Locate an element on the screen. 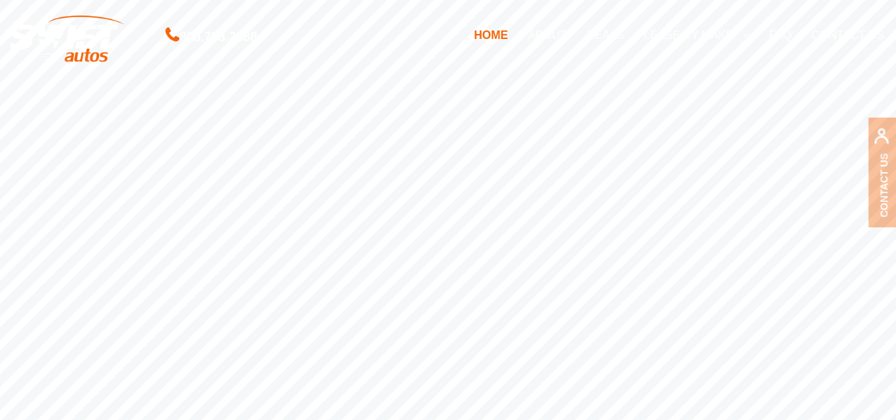 This screenshot has width=896, height=420. a: HOME is located at coordinates (491, 35).